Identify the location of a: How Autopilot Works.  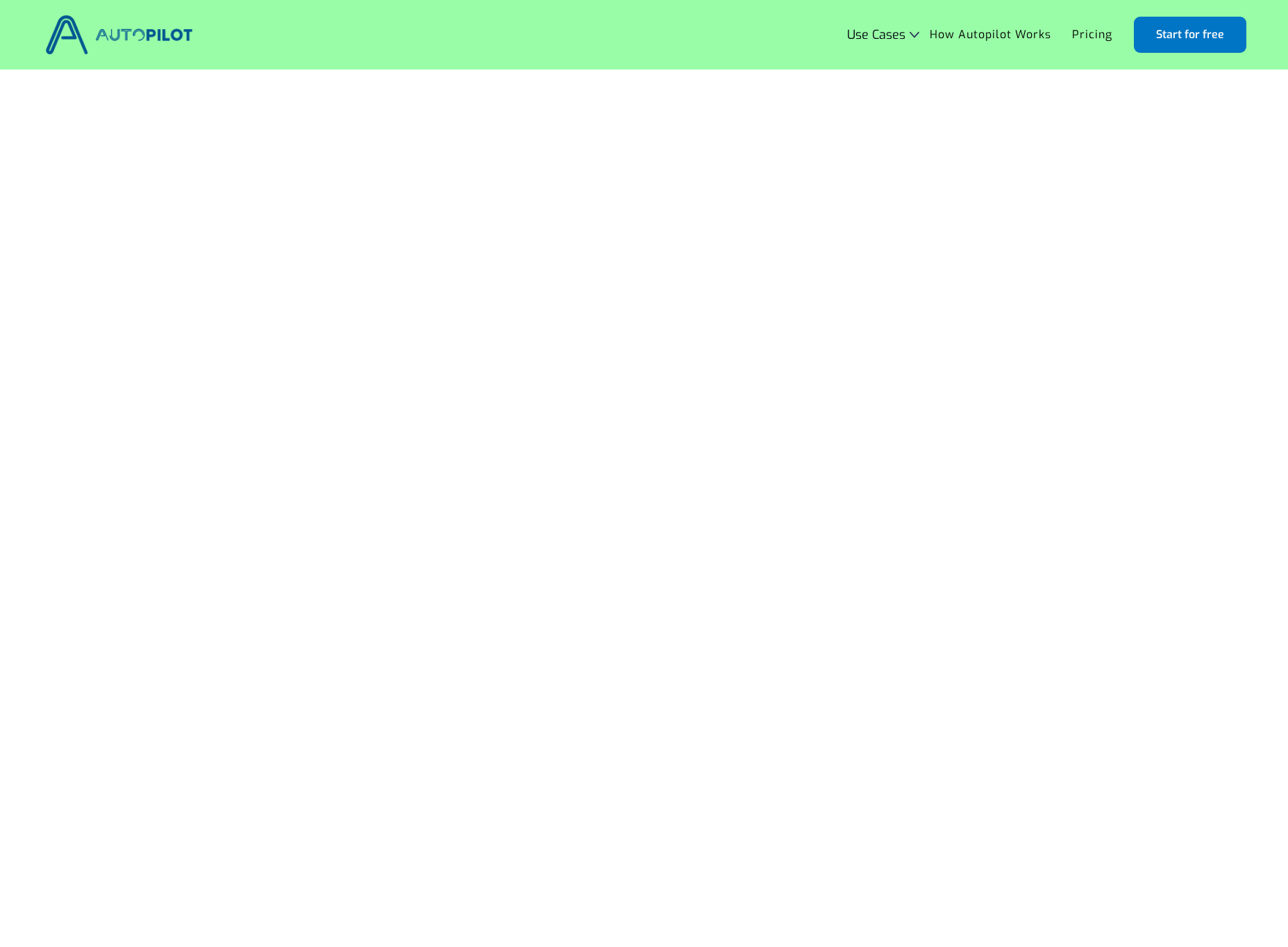
(990, 34).